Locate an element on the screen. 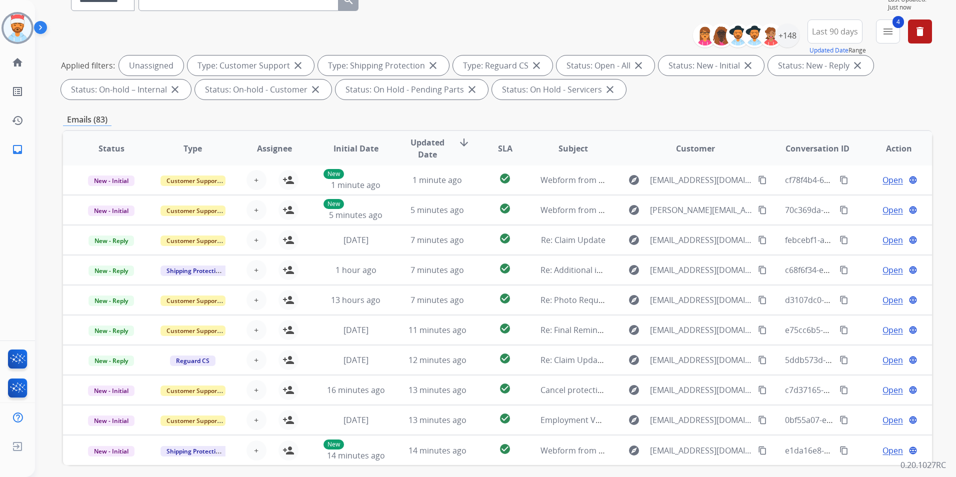  span: Initial Date is located at coordinates (356, 148).